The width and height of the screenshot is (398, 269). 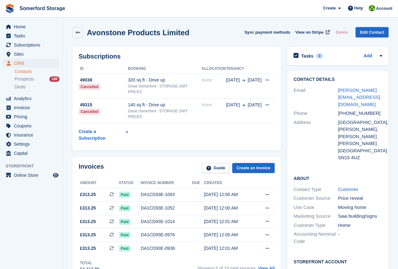 What do you see at coordinates (37, 87) in the screenshot?
I see `a: Deals` at bounding box center [37, 87].